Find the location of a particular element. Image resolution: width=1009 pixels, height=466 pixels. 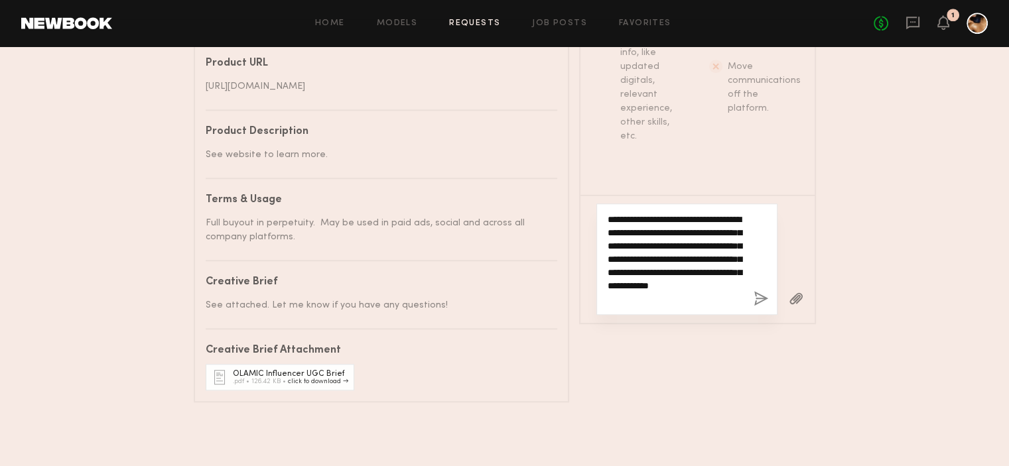

a: click to download → is located at coordinates (318, 382).